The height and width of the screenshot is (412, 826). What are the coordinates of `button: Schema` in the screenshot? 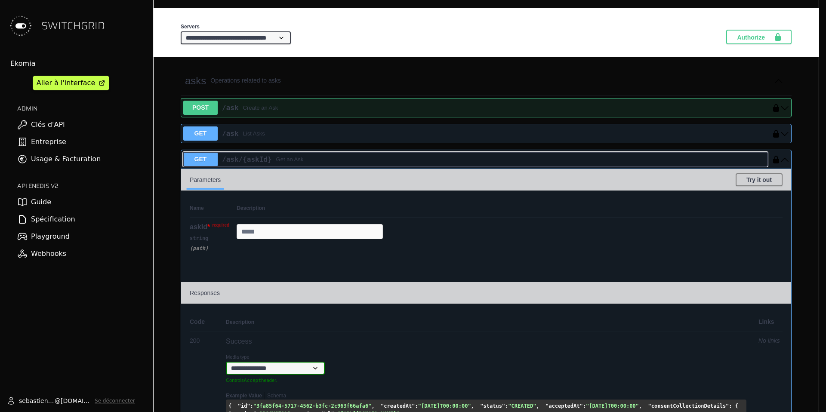 It's located at (277, 396).